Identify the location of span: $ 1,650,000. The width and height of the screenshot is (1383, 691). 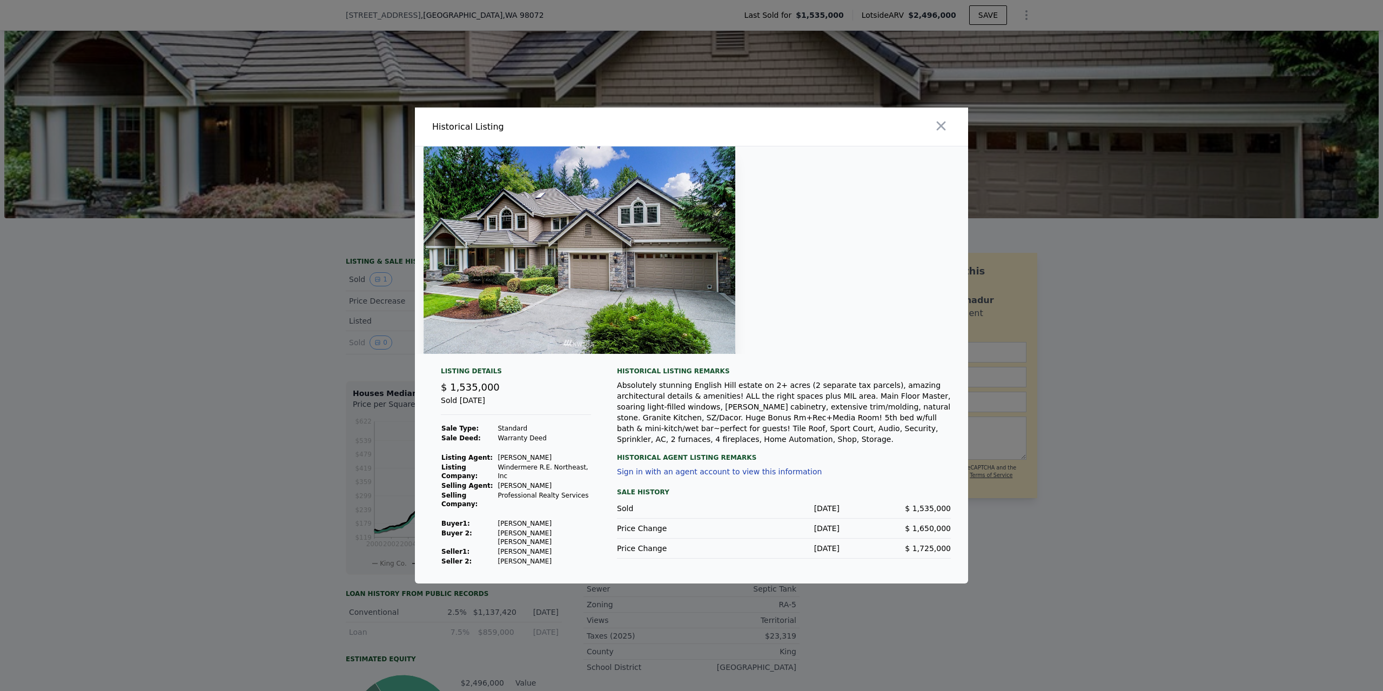
(928, 528).